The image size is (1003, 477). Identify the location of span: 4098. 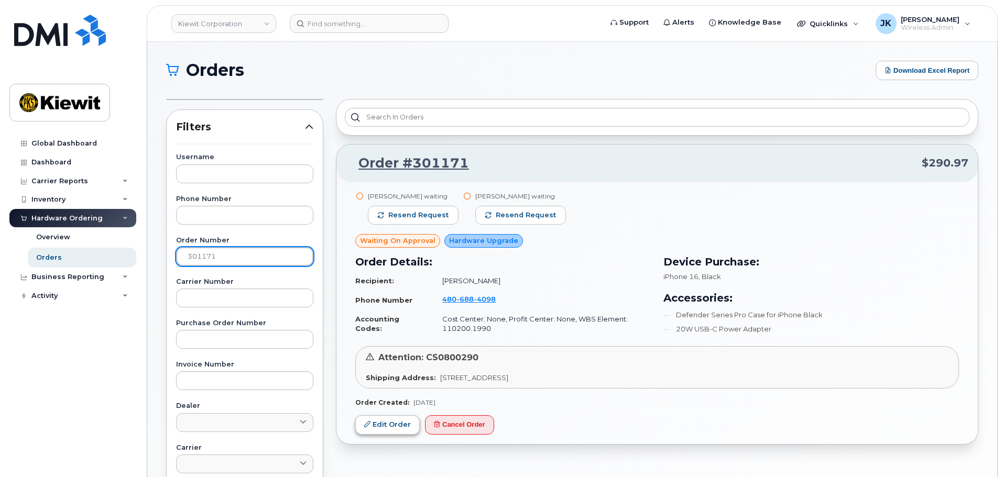
(485, 299).